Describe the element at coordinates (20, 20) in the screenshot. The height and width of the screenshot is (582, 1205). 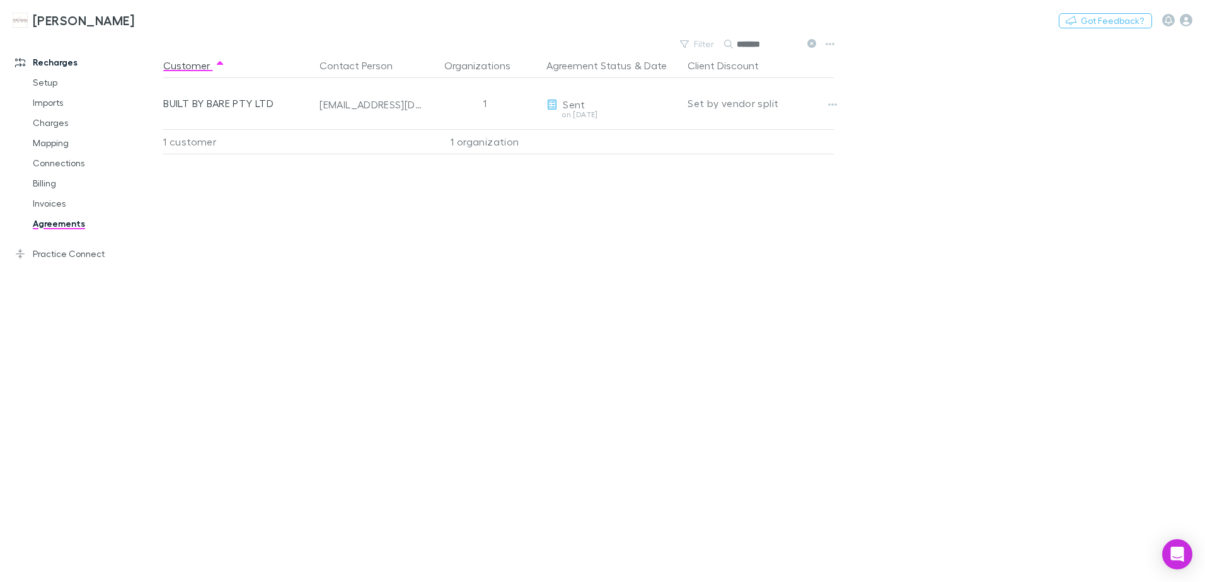
I see `img: Hales Douglass's Logo` at that location.